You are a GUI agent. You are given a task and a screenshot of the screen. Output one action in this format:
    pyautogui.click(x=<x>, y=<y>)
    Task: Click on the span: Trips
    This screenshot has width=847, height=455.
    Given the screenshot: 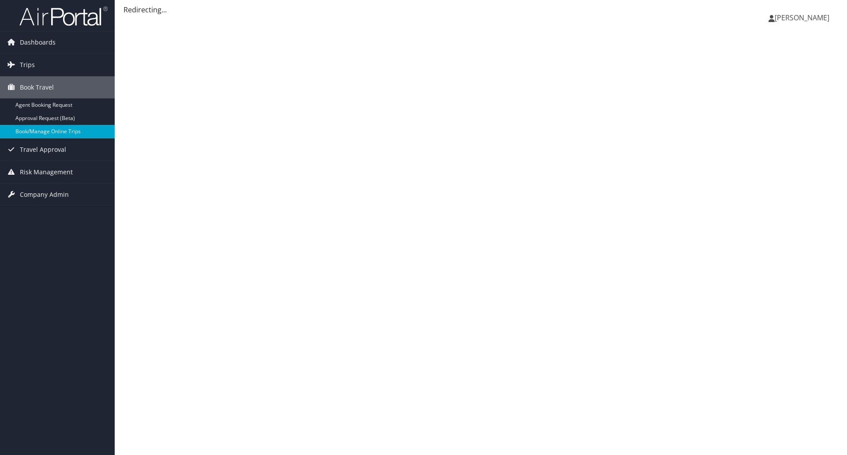 What is the action you would take?
    pyautogui.click(x=27, y=65)
    